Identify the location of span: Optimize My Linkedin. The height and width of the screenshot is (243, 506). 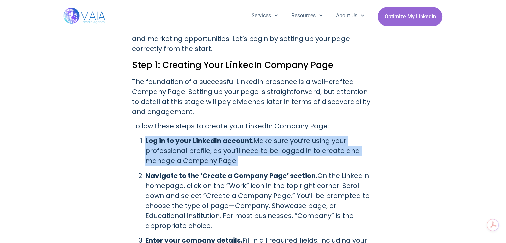
(410, 17).